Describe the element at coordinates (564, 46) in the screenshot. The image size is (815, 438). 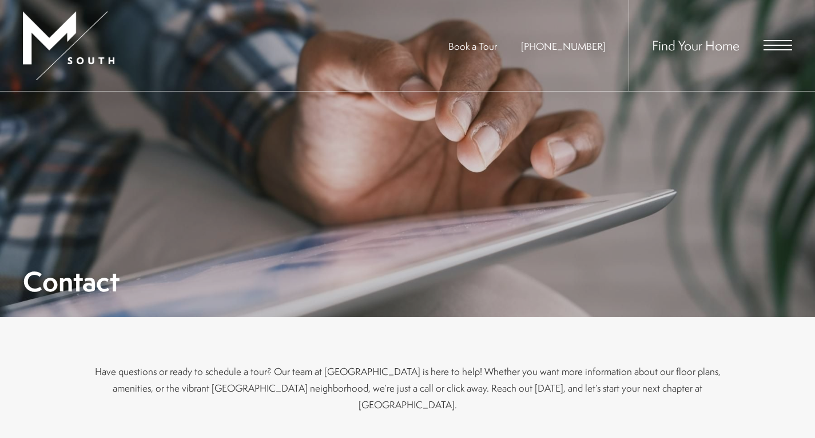
I see `a: Call Us at 813-570-8014` at that location.